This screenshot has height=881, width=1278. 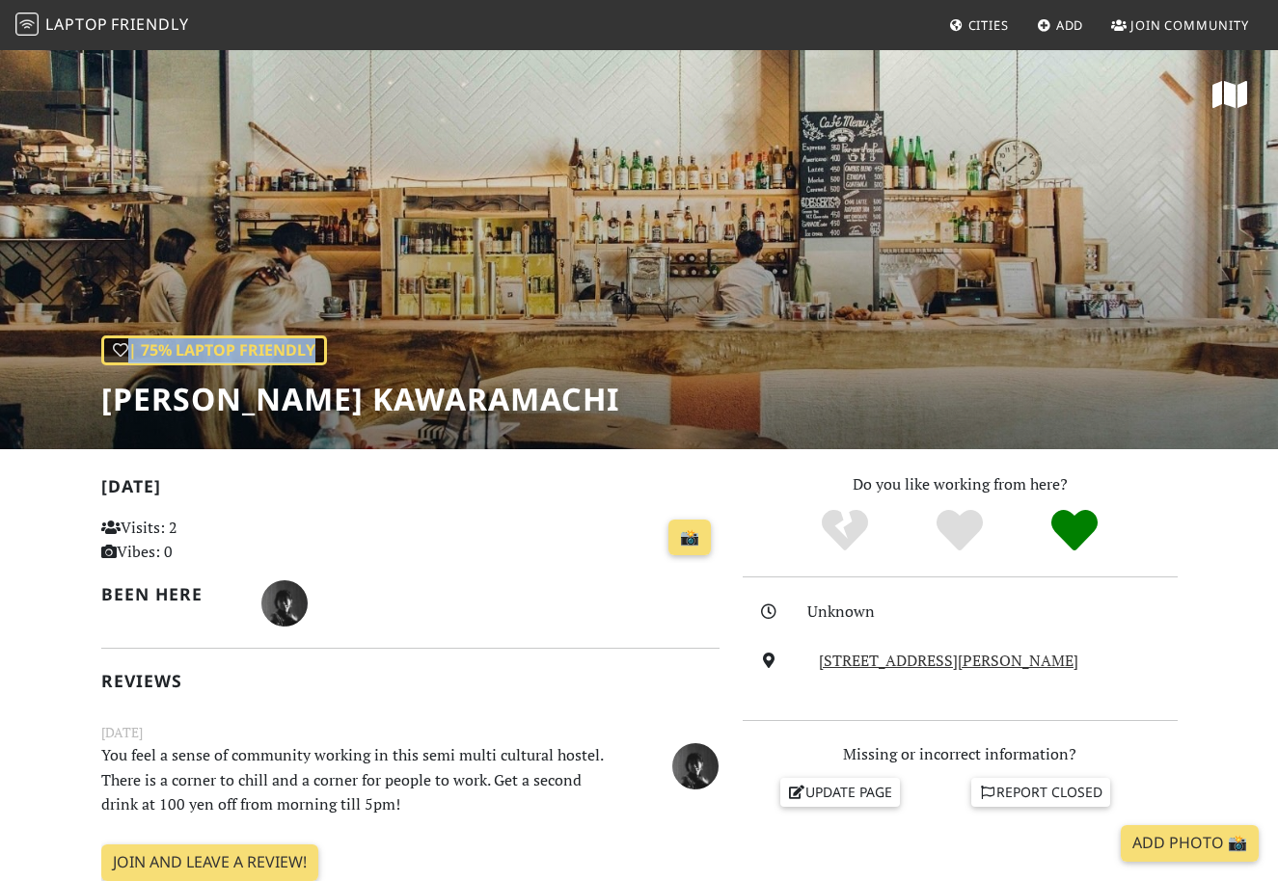 I want to click on div: Definitely!, so click(x=1073, y=531).